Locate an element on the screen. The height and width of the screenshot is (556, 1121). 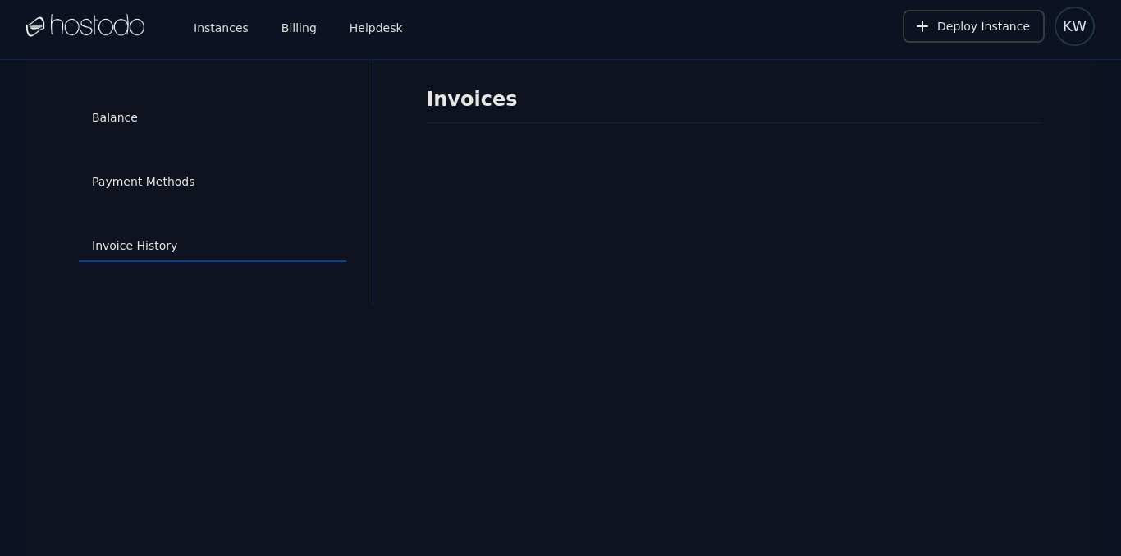
a: Invoice History is located at coordinates (213, 246).